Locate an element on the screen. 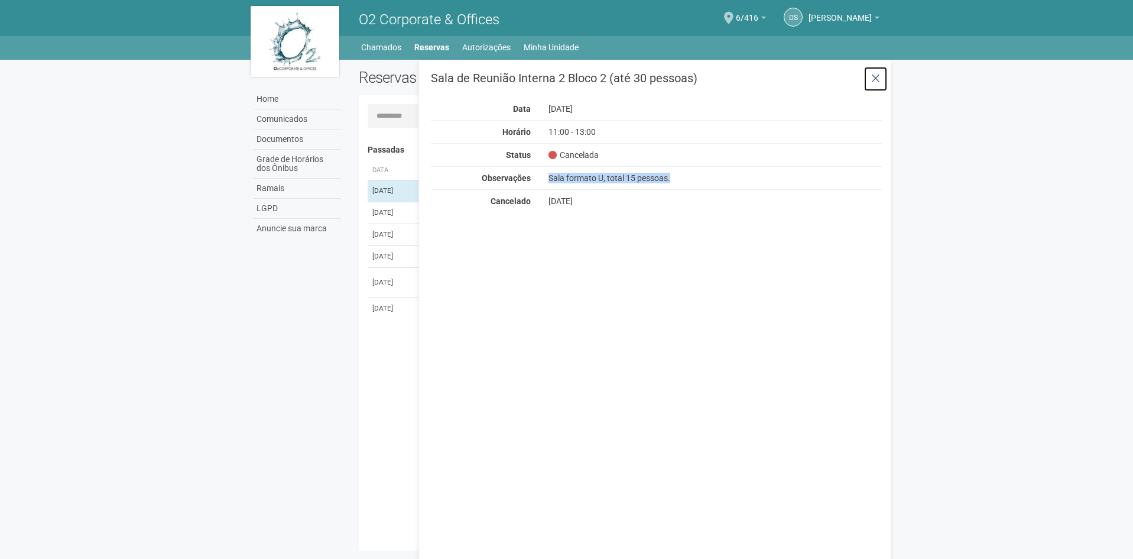 This screenshot has height=559, width=1133. strong: Status is located at coordinates (518, 155).